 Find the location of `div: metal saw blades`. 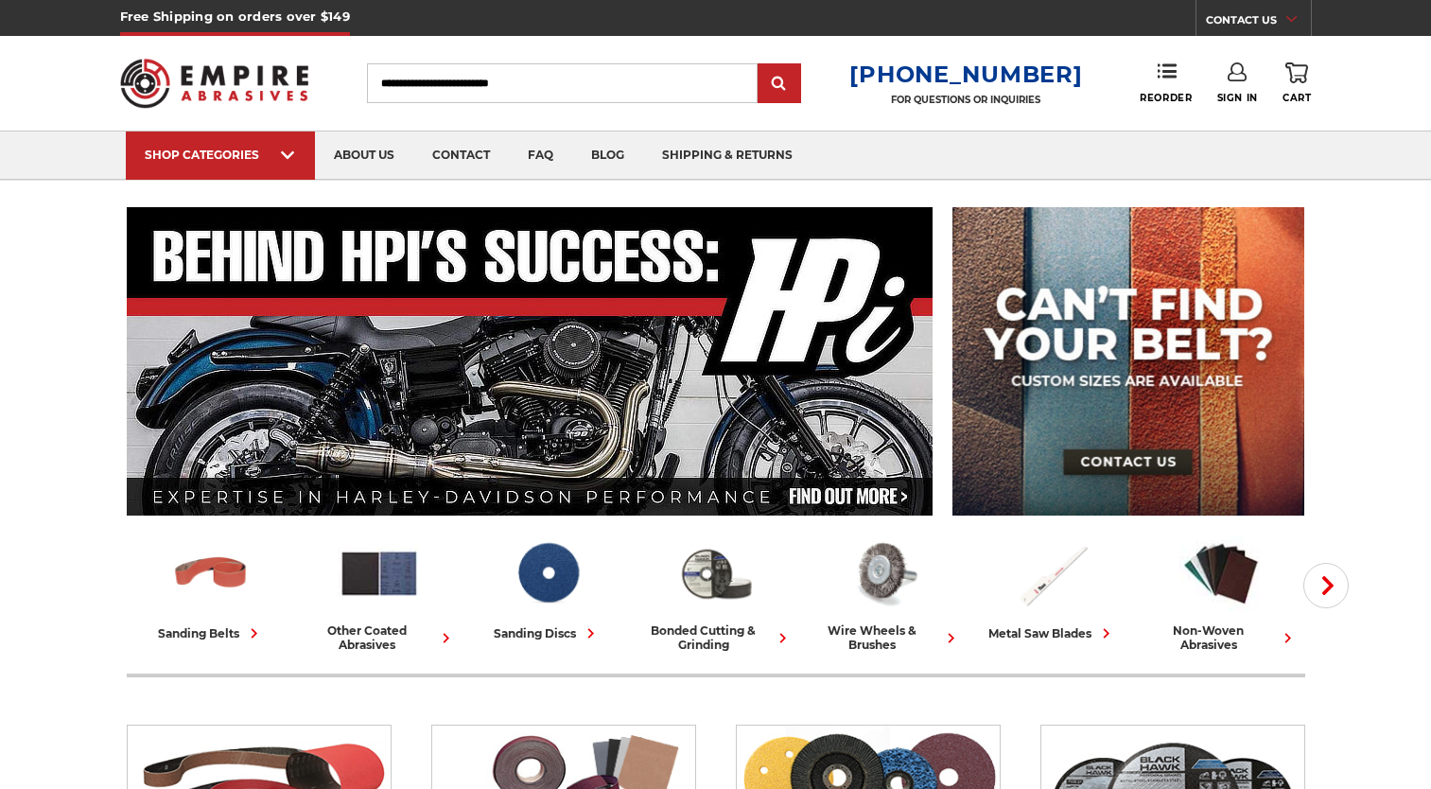

div: metal saw blades is located at coordinates (1052, 633).